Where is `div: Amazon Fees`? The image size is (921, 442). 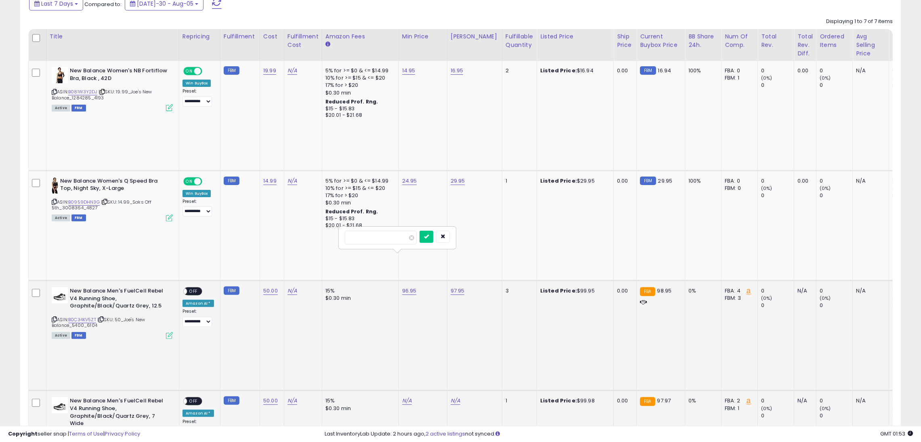 div: Amazon Fees is located at coordinates (360, 36).